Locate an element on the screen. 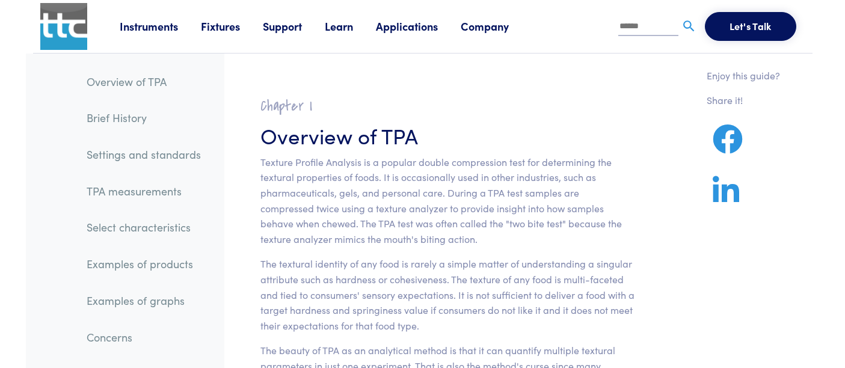 This screenshot has width=845, height=368. p: Enjoy this guide? is located at coordinates (743, 76).